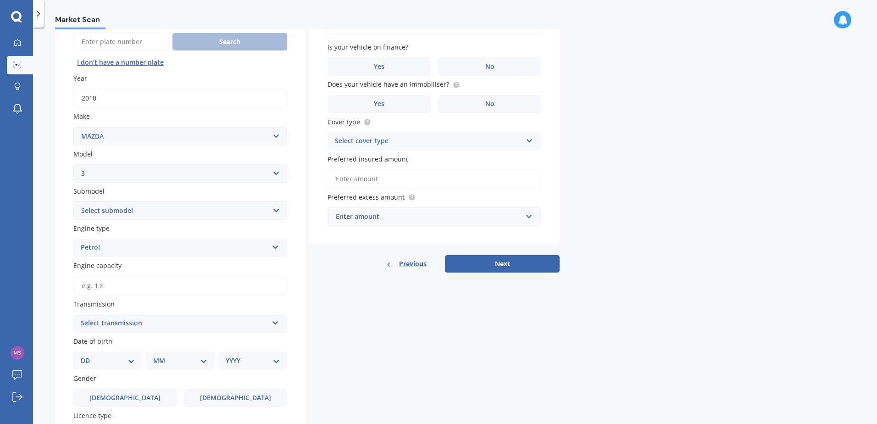 The height and width of the screenshot is (424, 877). What do you see at coordinates (502, 264) in the screenshot?
I see `button: Next` at bounding box center [502, 264].